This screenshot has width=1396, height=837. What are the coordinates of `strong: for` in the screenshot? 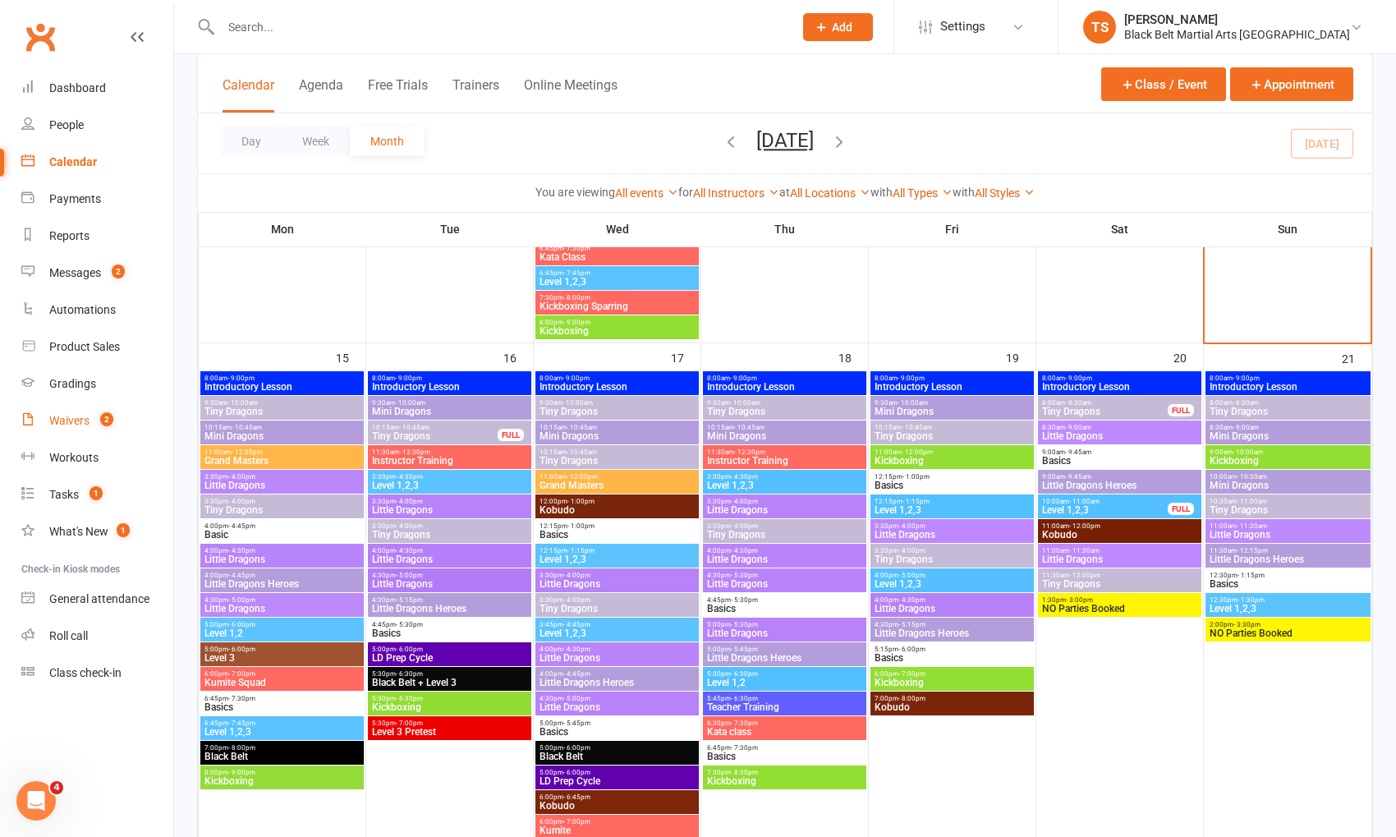 It's located at (686, 192).